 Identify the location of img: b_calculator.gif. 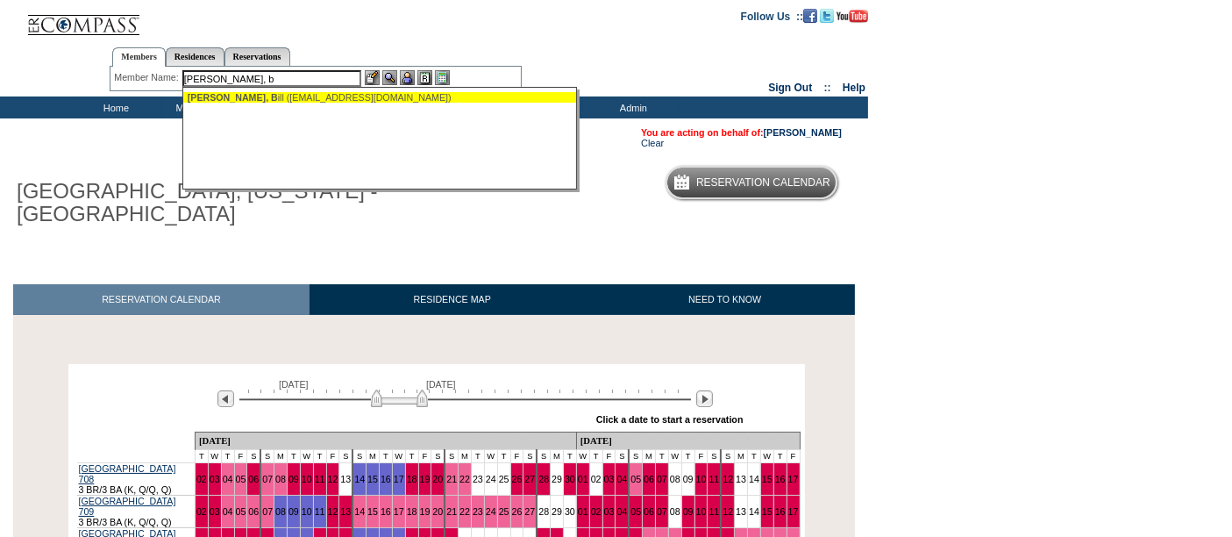
(442, 77).